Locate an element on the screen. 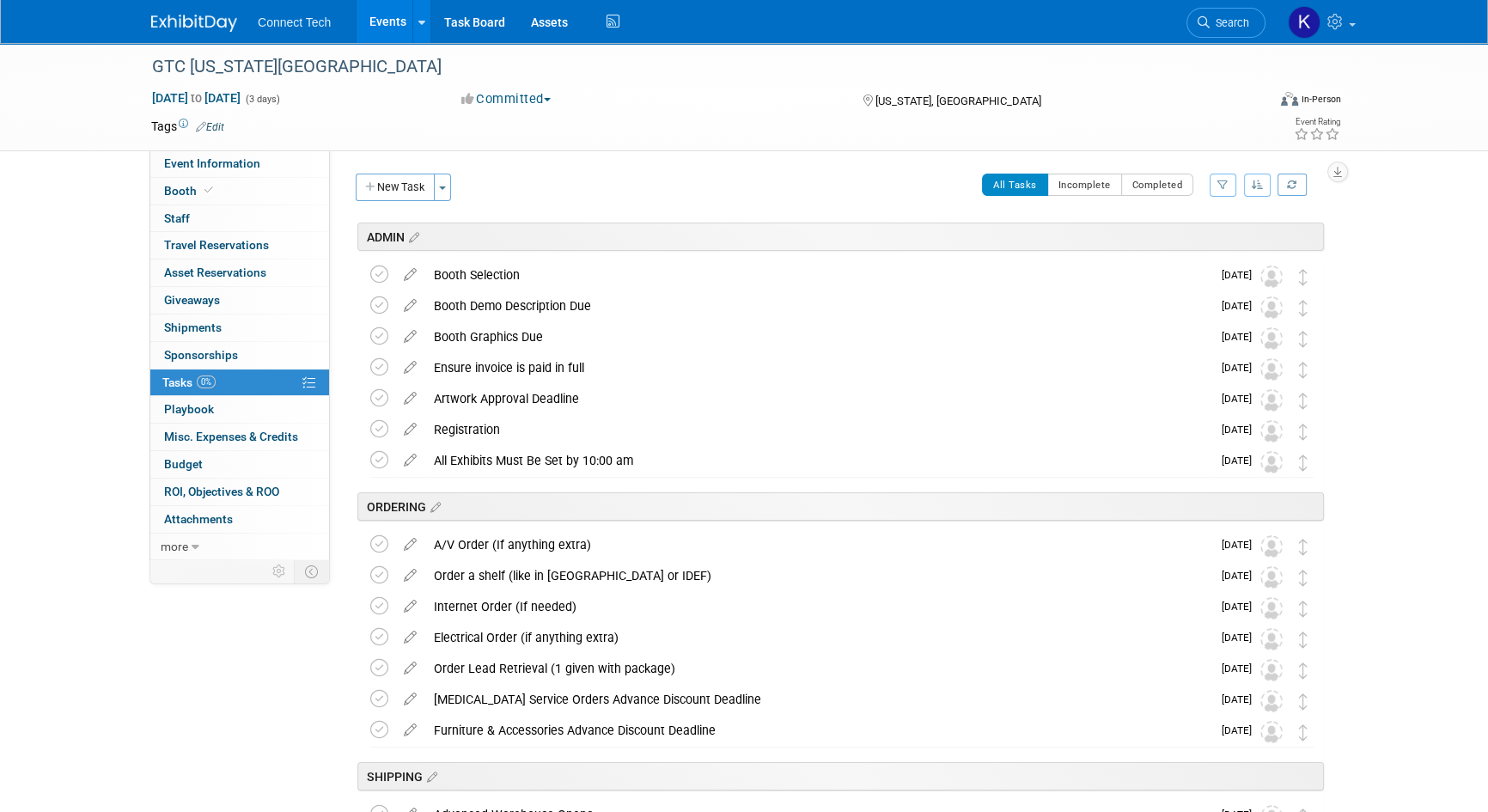 The width and height of the screenshot is (1488, 812). button: Committed is located at coordinates (506, 99).